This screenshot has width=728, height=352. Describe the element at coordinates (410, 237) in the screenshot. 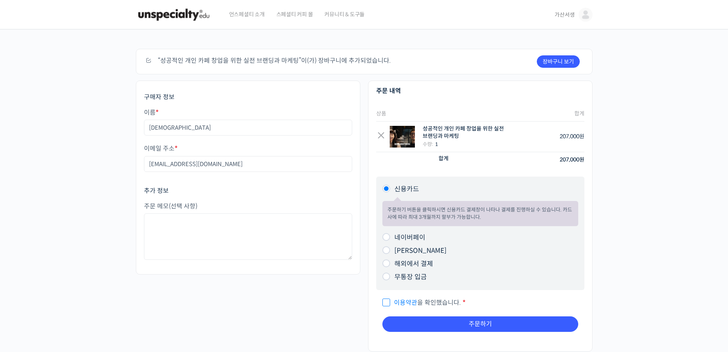

I see `label: 네이버페이` at that location.